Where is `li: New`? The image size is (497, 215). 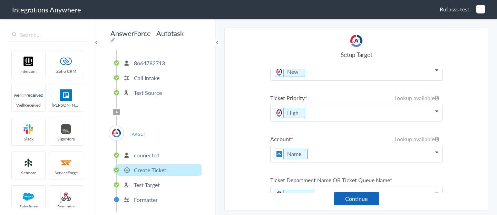 li: New is located at coordinates (290, 72).